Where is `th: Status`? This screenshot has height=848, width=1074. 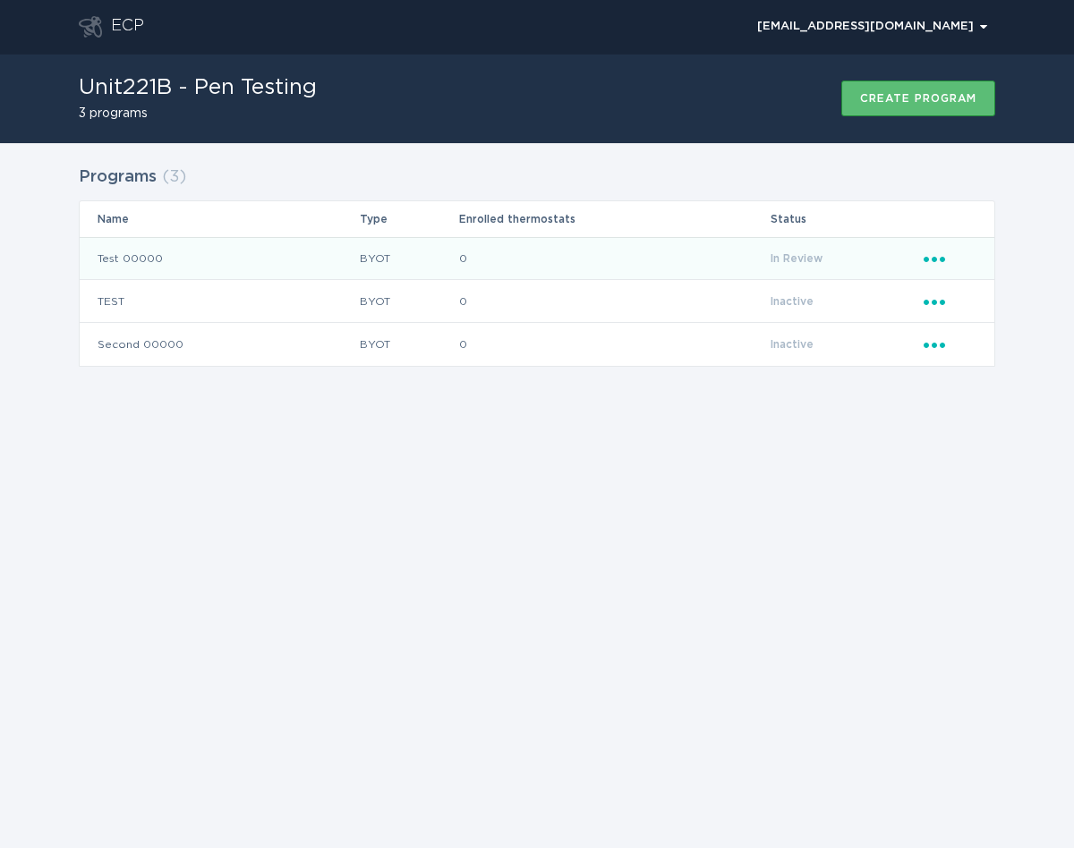 th: Status is located at coordinates (846, 219).